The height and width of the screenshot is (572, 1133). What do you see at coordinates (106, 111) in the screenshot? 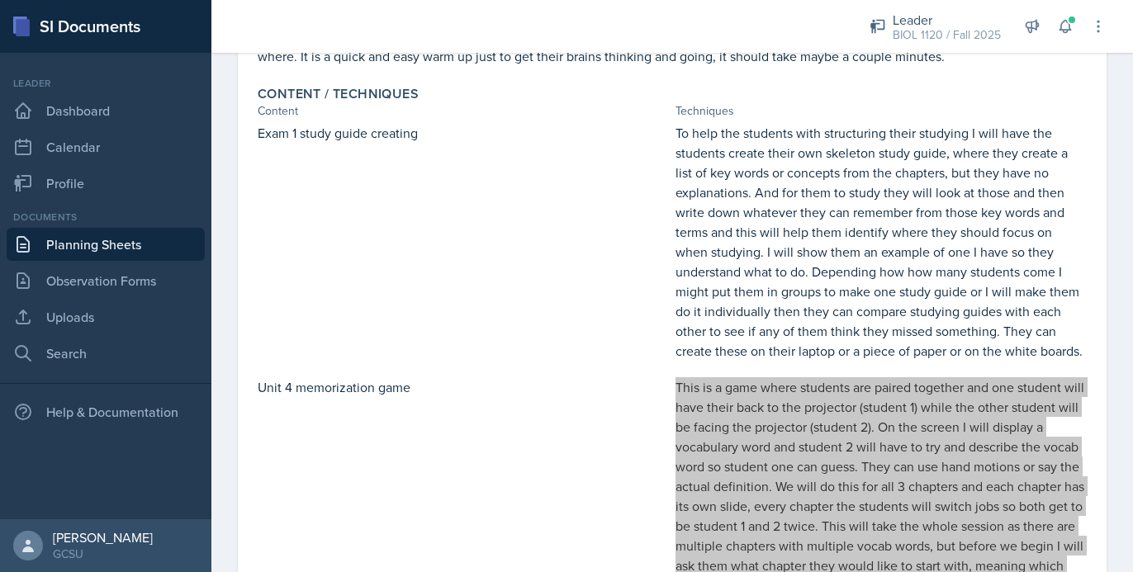
I see `a: Dashboard` at bounding box center [106, 111].